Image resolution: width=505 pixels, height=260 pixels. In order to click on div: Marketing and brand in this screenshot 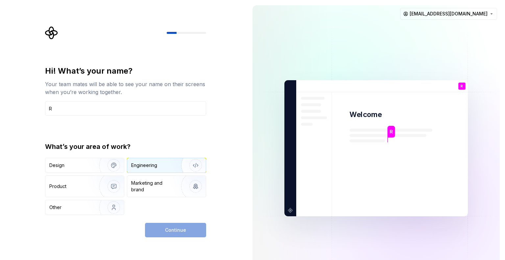, I will do `click(153, 186)`.